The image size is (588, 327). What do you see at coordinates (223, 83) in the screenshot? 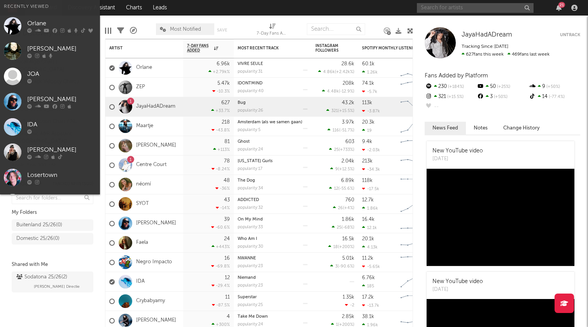
I see `div: 5.47k` at bounding box center [223, 83].